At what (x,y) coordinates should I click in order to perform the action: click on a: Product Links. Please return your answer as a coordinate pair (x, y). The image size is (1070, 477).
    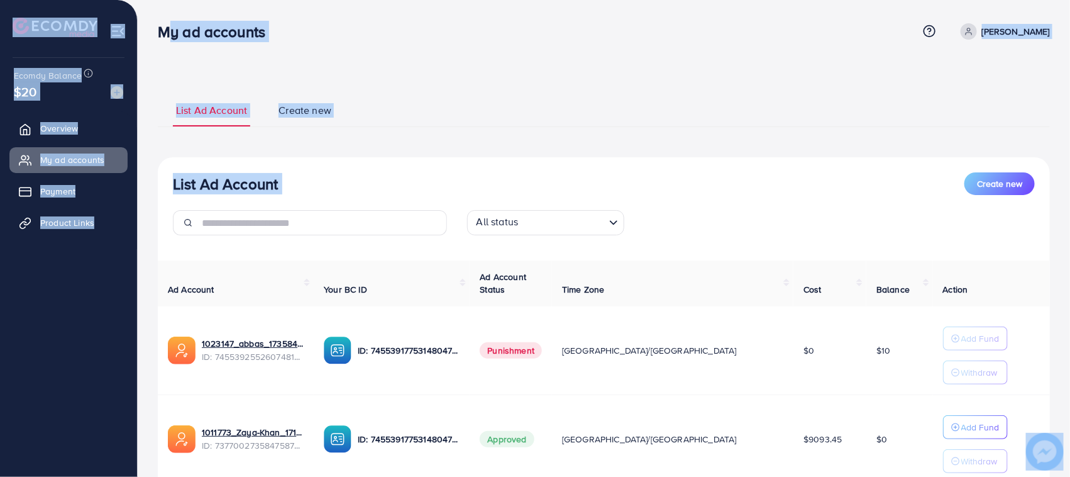
    Looking at the image, I should click on (69, 223).